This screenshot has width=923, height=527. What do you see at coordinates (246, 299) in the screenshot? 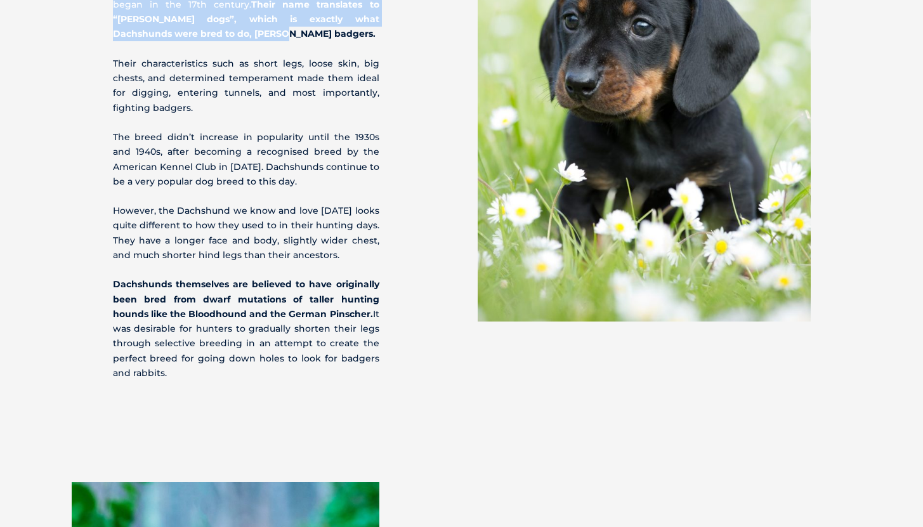
I see `strong: Dachshunds themselves are believed to have originally been bred from dwarf mutations of taller hu...` at bounding box center [246, 299].